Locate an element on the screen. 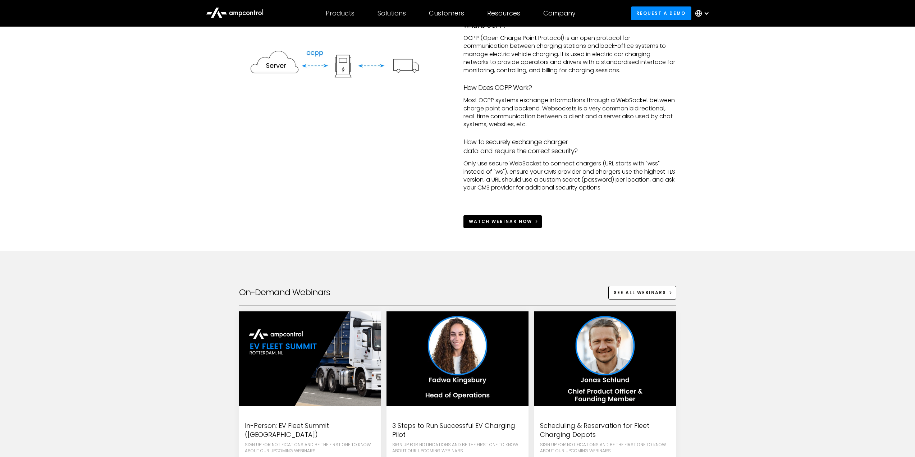 The height and width of the screenshot is (457, 915). p: Only use secure WebSocket to connect chargers (URL starts with "wss" instead of "ws"), ensure you... is located at coordinates (570, 176).